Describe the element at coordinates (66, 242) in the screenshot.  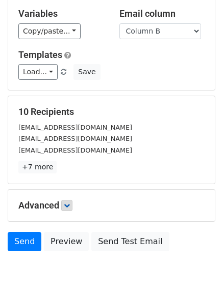
I see `a: Preview` at that location.